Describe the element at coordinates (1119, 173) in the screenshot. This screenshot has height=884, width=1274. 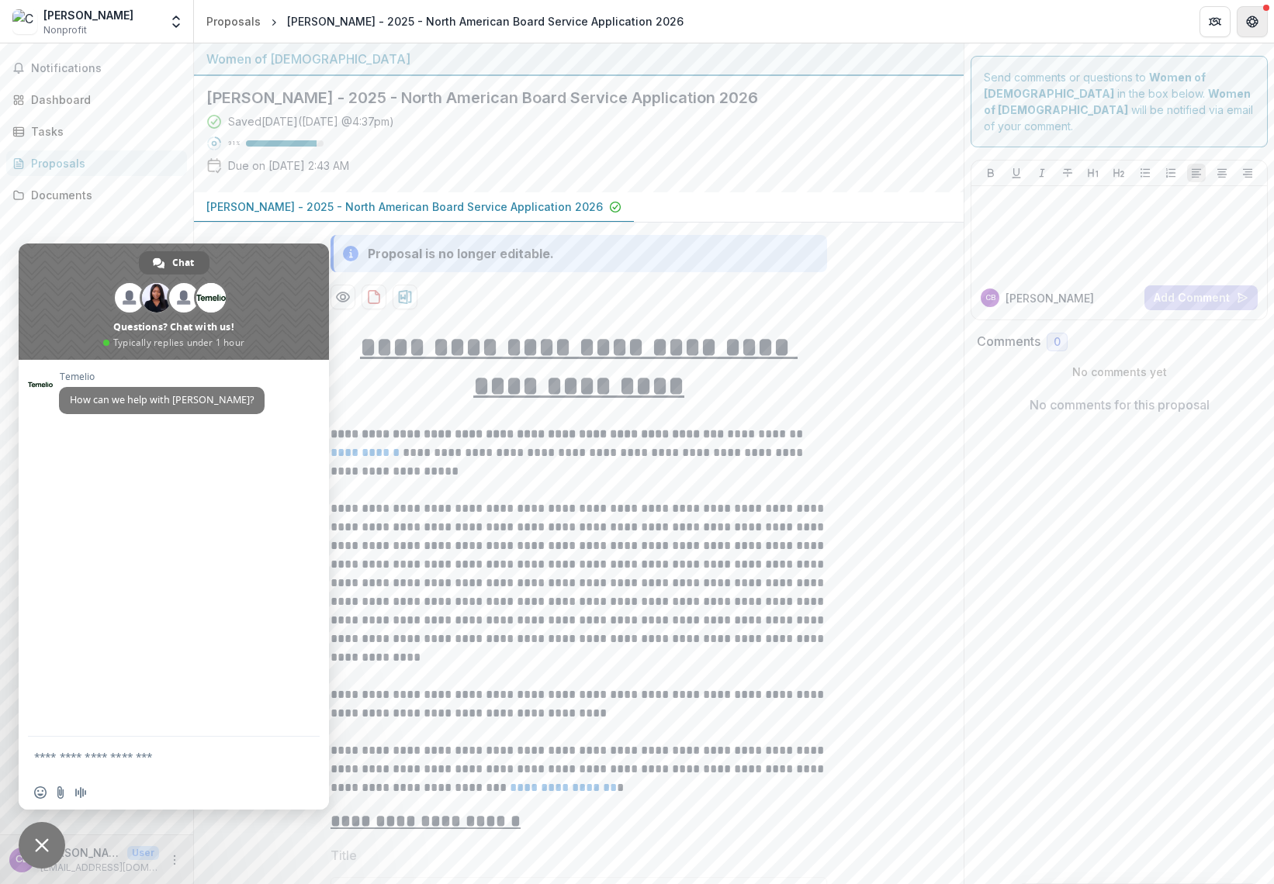
I see `button: Heading 2` at that location.